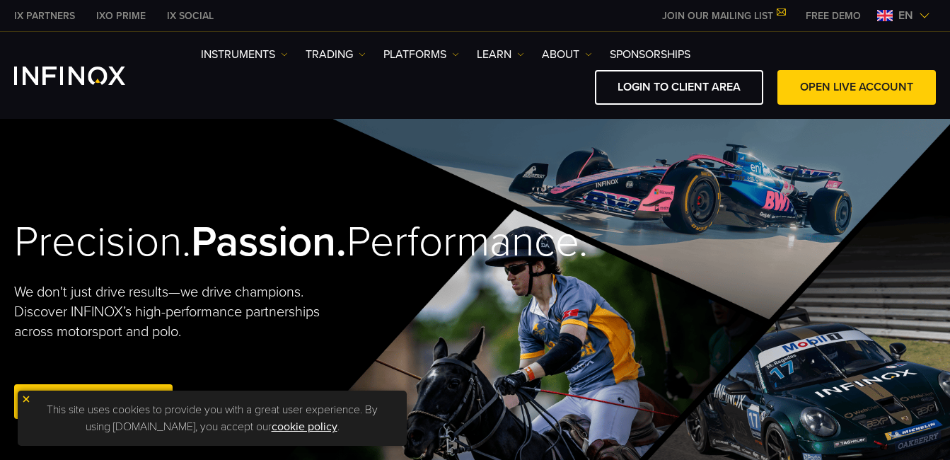  Describe the element at coordinates (856, 87) in the screenshot. I see `a: OPEN LIVE ACCOUNT` at that location.